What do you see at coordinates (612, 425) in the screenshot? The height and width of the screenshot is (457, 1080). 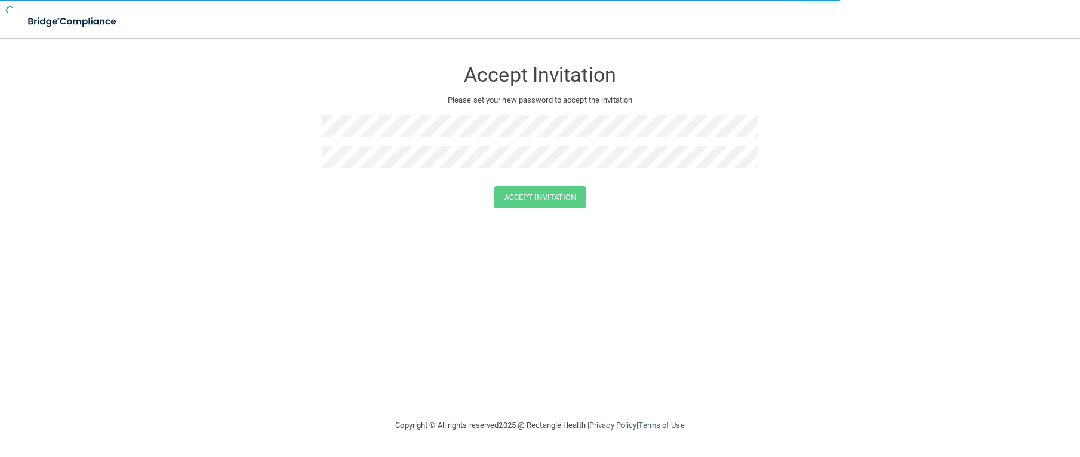 I see `a: Privacy Policy` at bounding box center [612, 425].